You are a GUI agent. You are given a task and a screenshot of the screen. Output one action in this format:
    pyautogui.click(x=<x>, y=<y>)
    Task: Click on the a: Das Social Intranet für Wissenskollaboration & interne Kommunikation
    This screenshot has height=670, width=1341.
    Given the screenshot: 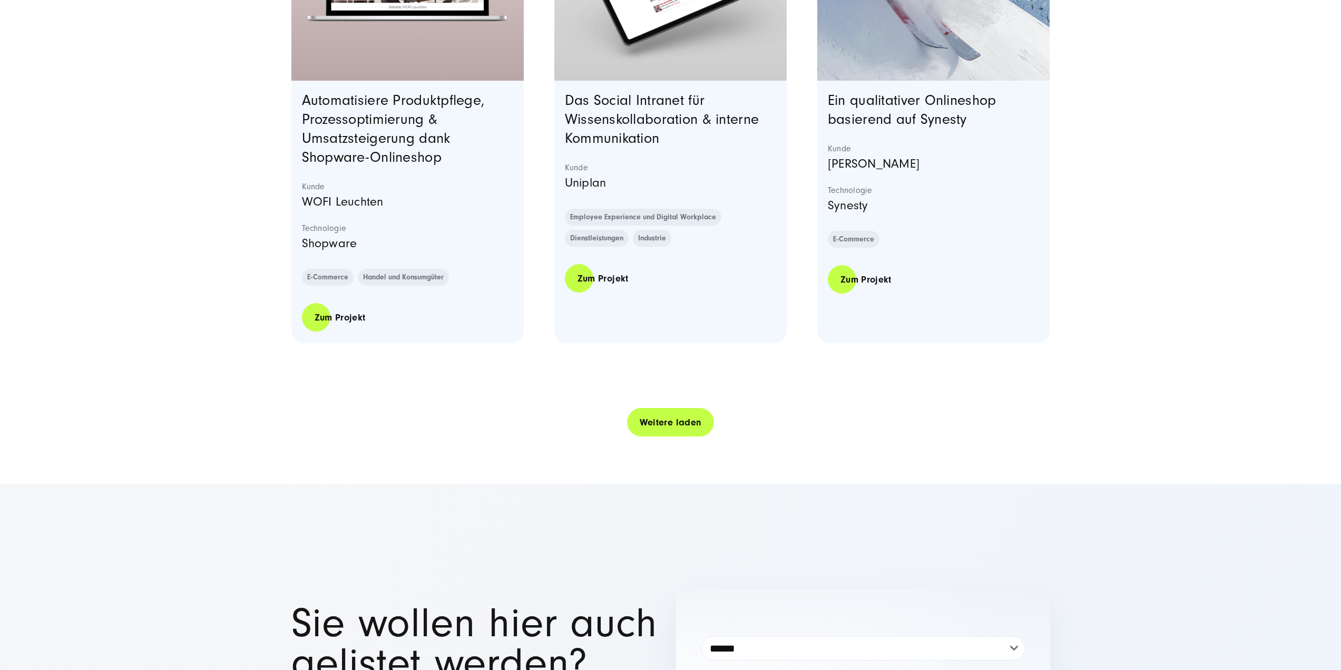 What is the action you would take?
    pyautogui.click(x=662, y=119)
    